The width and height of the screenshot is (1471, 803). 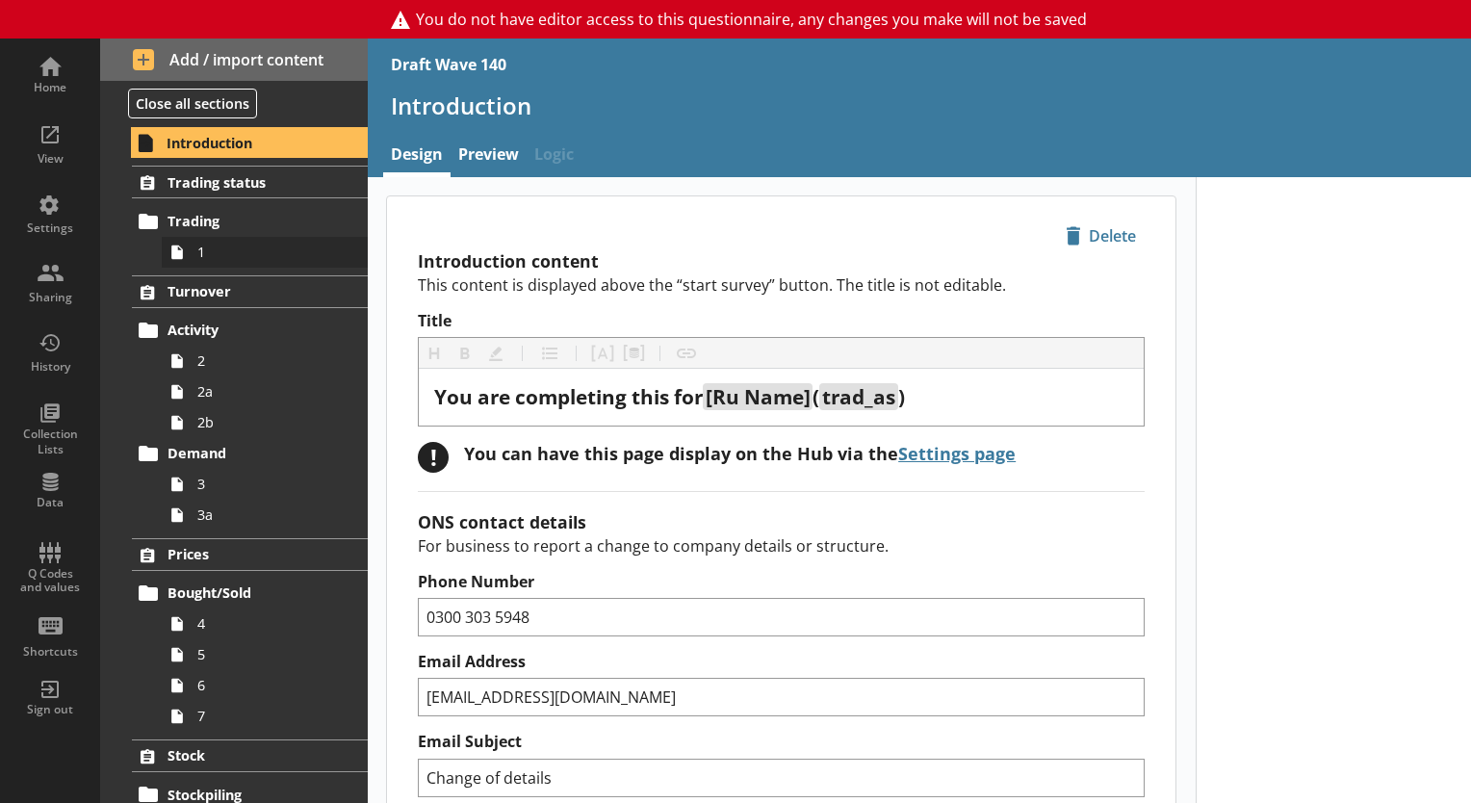 I want to click on a: Trading, so click(x=249, y=221).